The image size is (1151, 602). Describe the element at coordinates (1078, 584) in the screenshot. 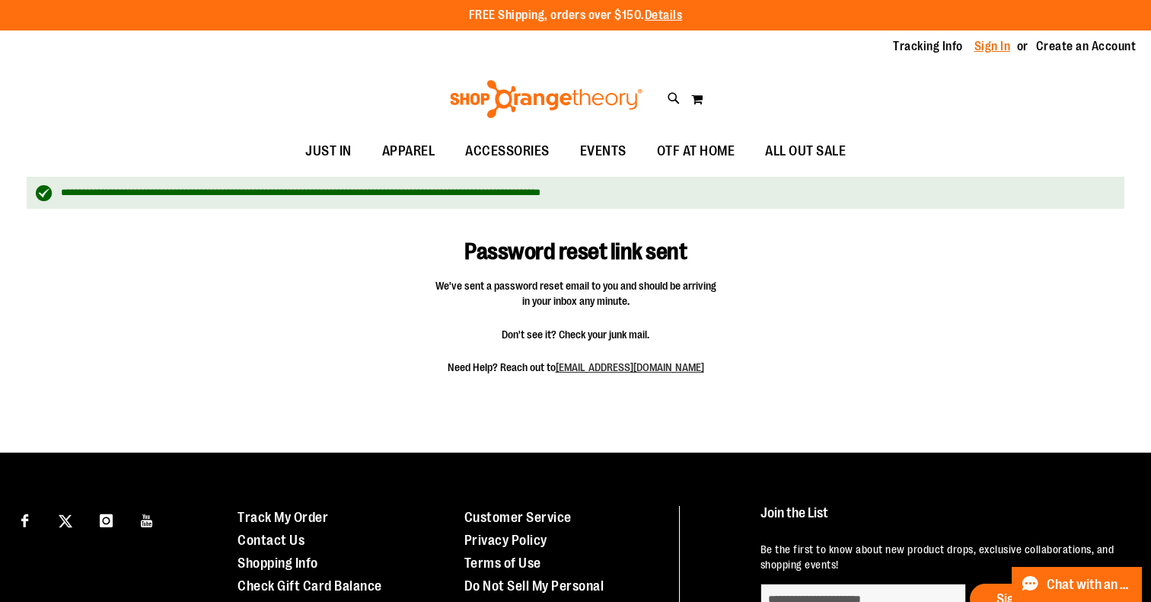

I see `button: Chat with an Expert` at that location.